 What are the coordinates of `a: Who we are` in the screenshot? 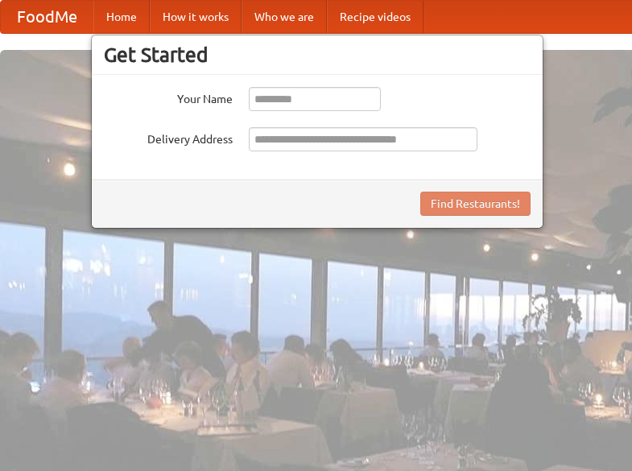 It's located at (284, 17).